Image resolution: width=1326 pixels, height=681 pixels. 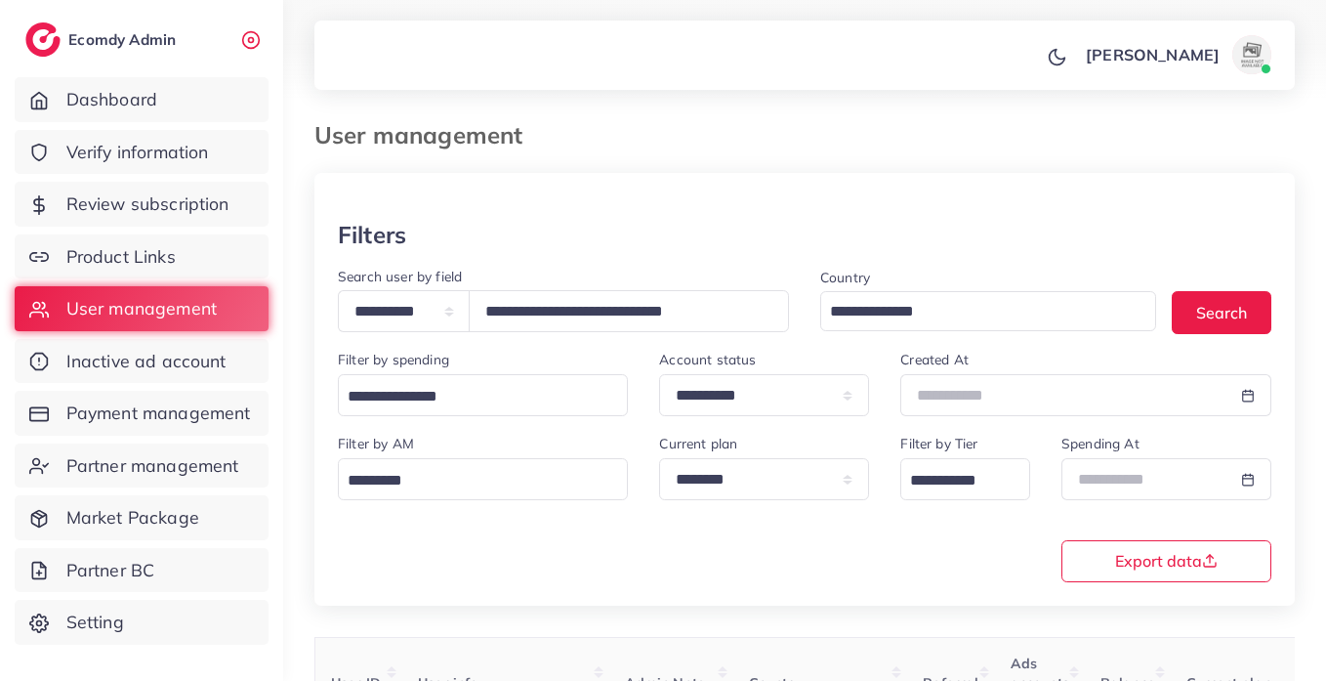 I want to click on h2: Ecomdy Admin, so click(x=124, y=39).